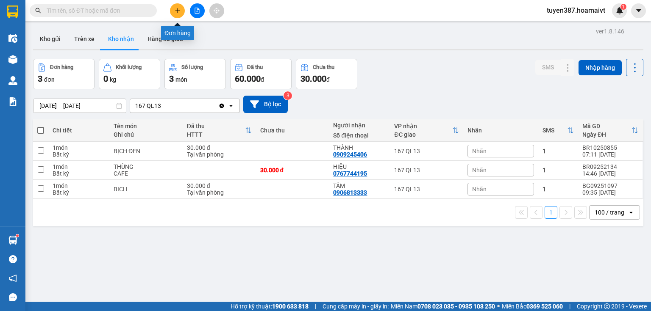  What do you see at coordinates (359, 167) in the screenshot?
I see `div: HIỆU` at bounding box center [359, 167].